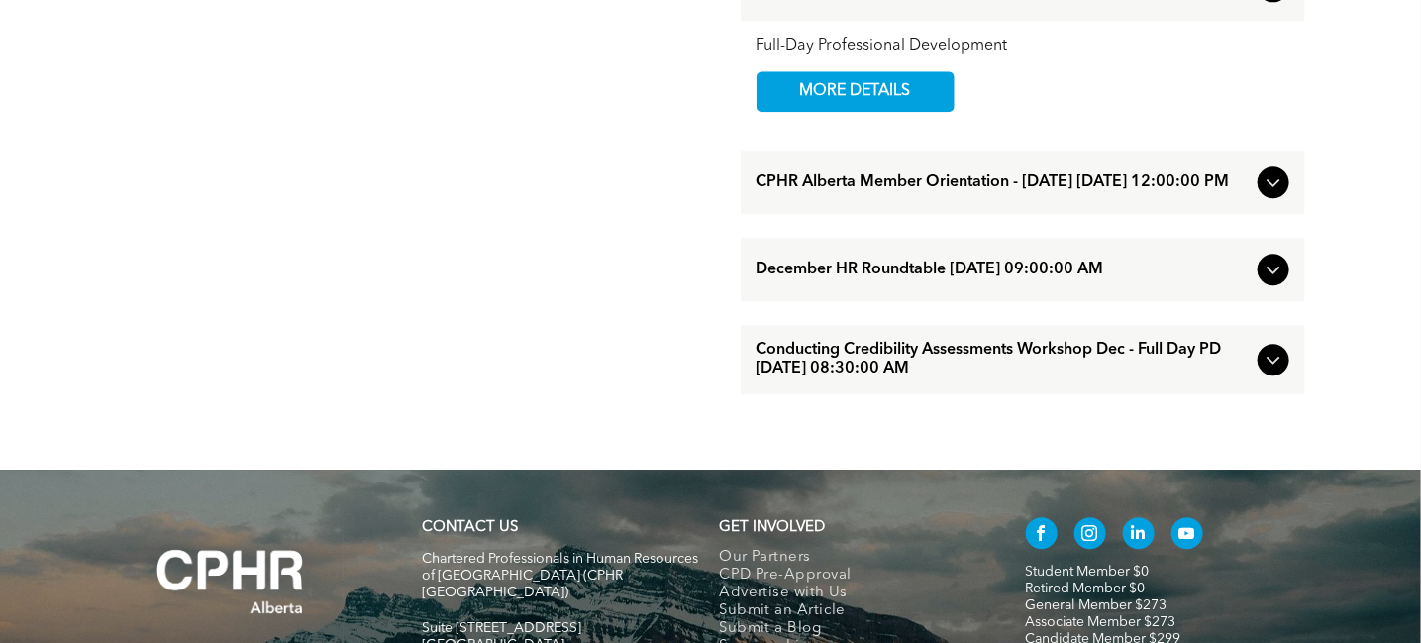 This screenshot has width=1421, height=643. I want to click on a: instagram, so click(1090, 535).